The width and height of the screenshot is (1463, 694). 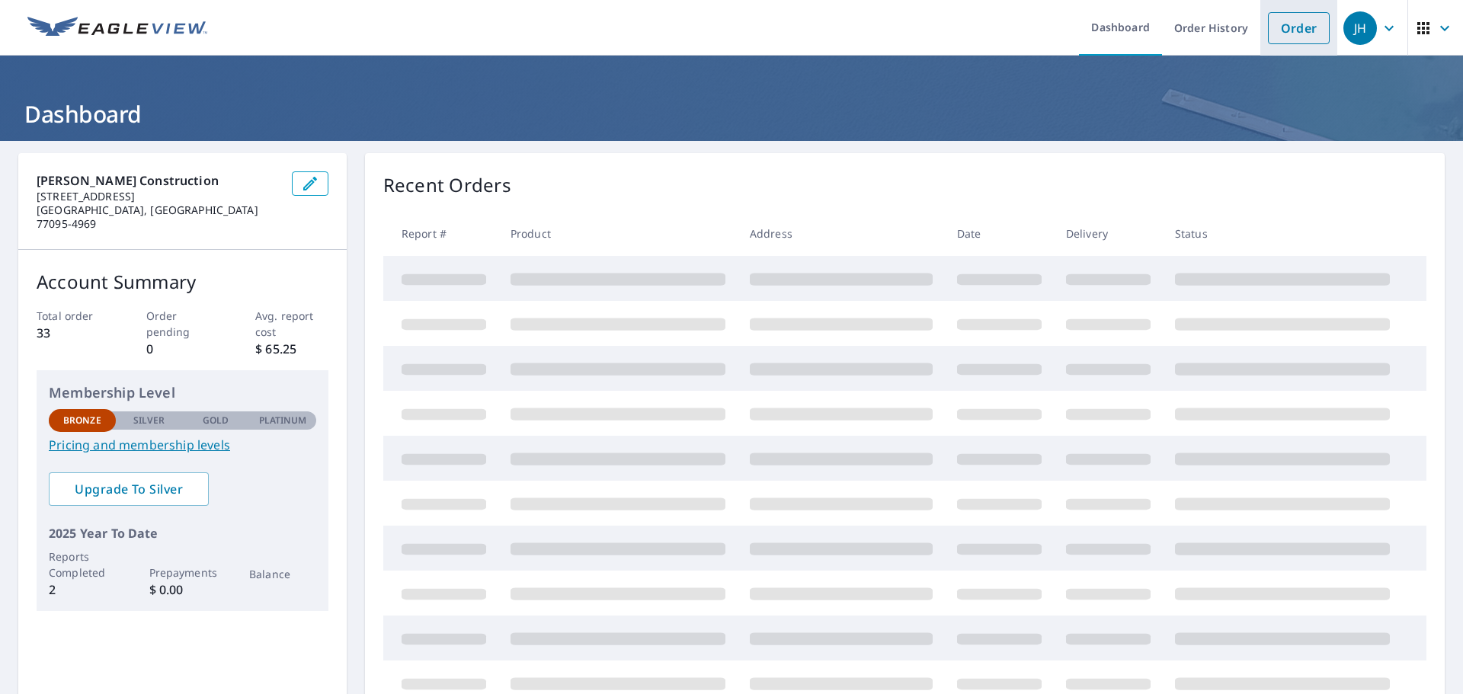 I want to click on p: Bronze, so click(x=82, y=421).